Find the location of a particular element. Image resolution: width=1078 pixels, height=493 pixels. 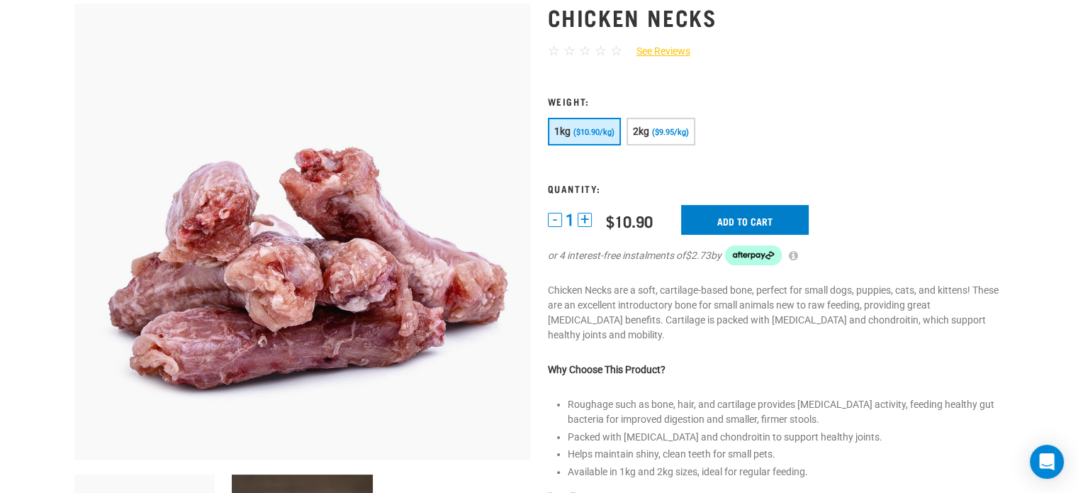

span: ($9.95/kg) is located at coordinates (670, 132).